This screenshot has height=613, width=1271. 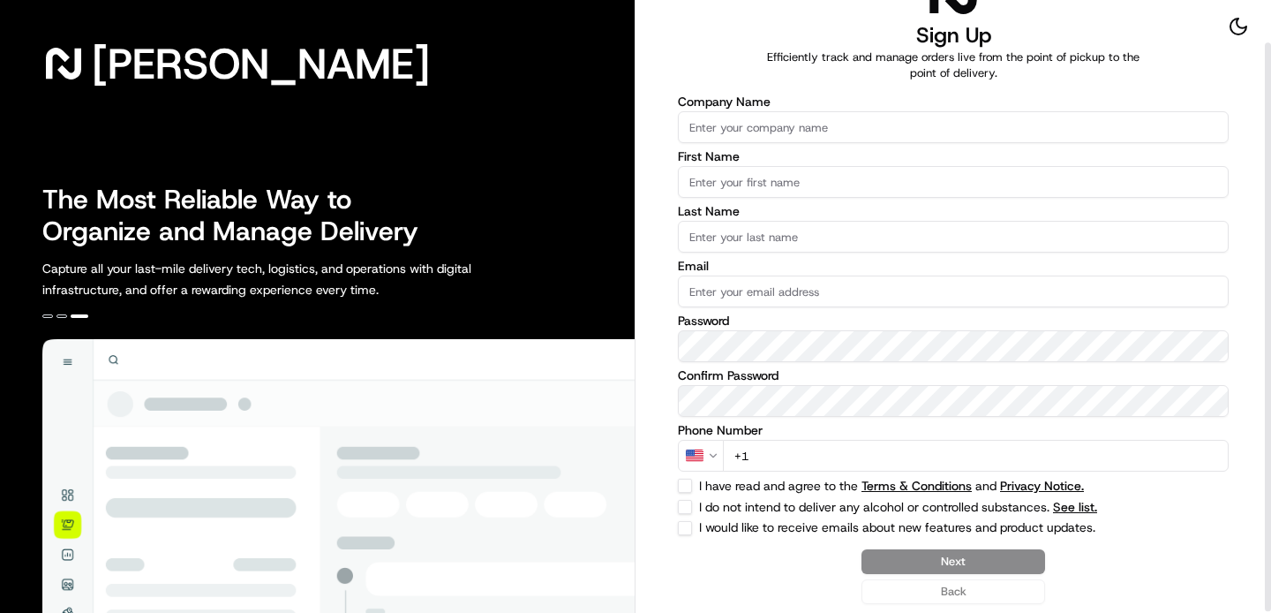 What do you see at coordinates (953, 430) in the screenshot?
I see `label: Phone Number` at bounding box center [953, 430].